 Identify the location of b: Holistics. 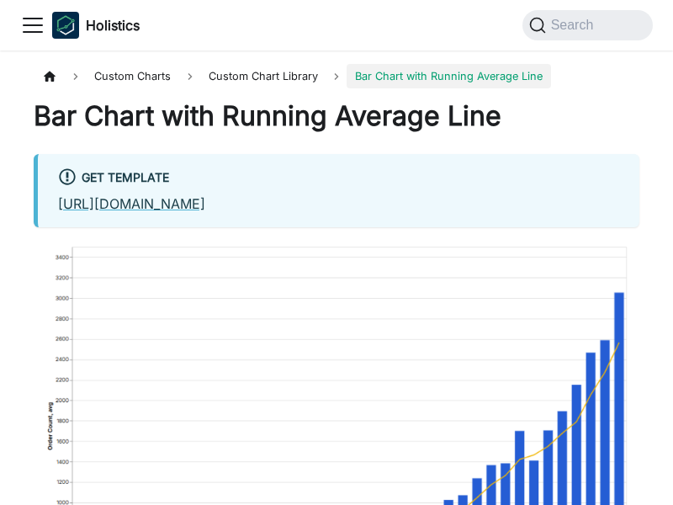
(113, 25).